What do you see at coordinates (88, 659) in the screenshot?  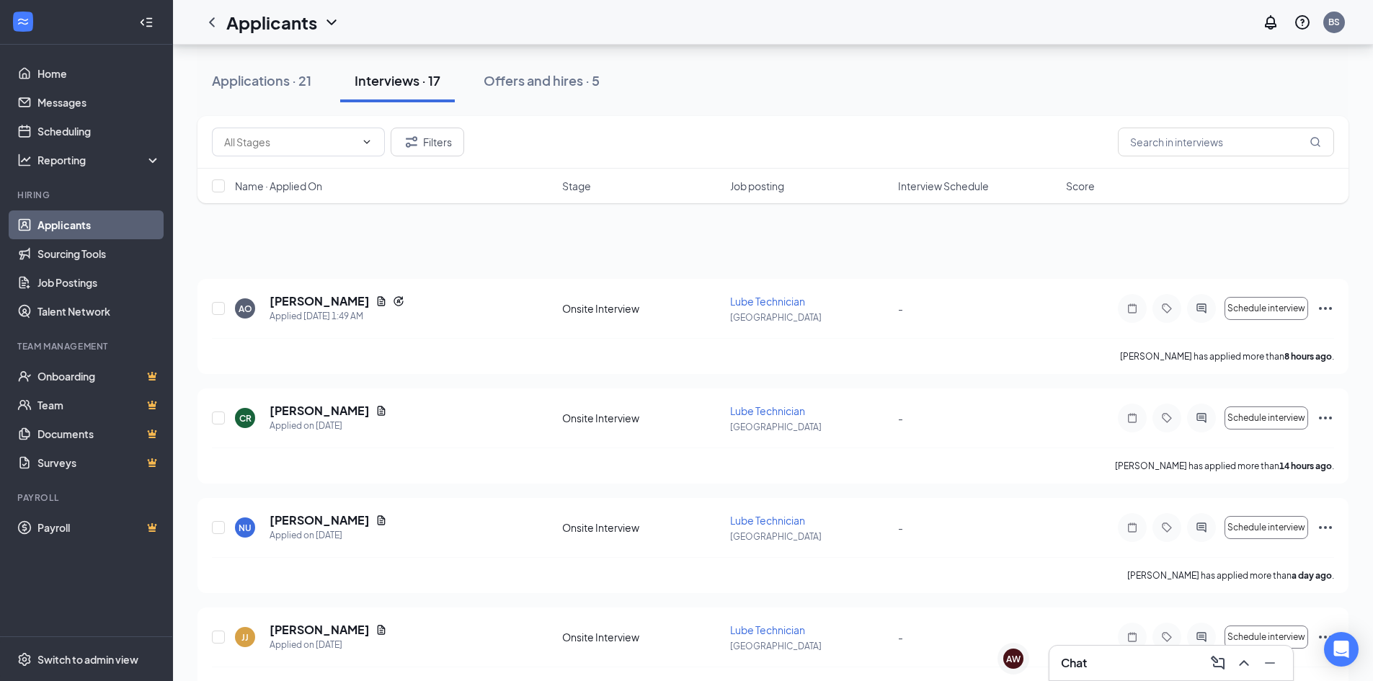 I see `div: Switch to admin view` at bounding box center [88, 659].